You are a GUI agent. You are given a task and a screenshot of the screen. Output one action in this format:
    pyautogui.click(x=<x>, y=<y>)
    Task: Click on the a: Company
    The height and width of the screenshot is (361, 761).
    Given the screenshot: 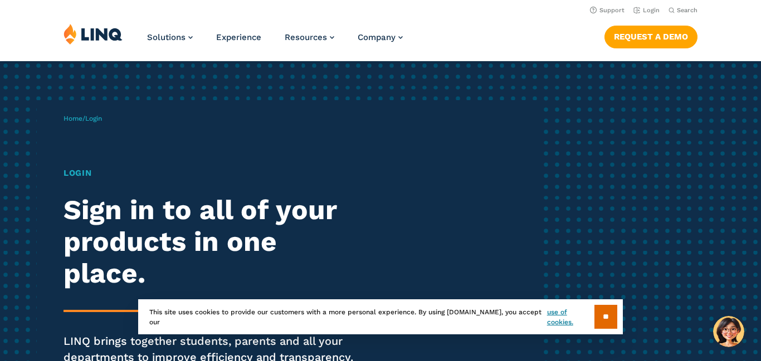 What is the action you would take?
    pyautogui.click(x=380, y=37)
    